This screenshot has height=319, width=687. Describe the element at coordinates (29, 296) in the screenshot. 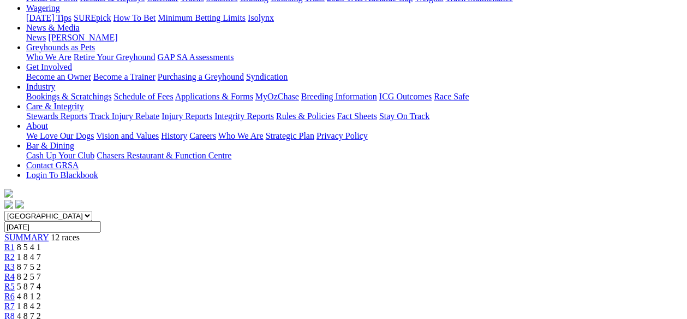

I see `span: 4 8 1 2` at that location.